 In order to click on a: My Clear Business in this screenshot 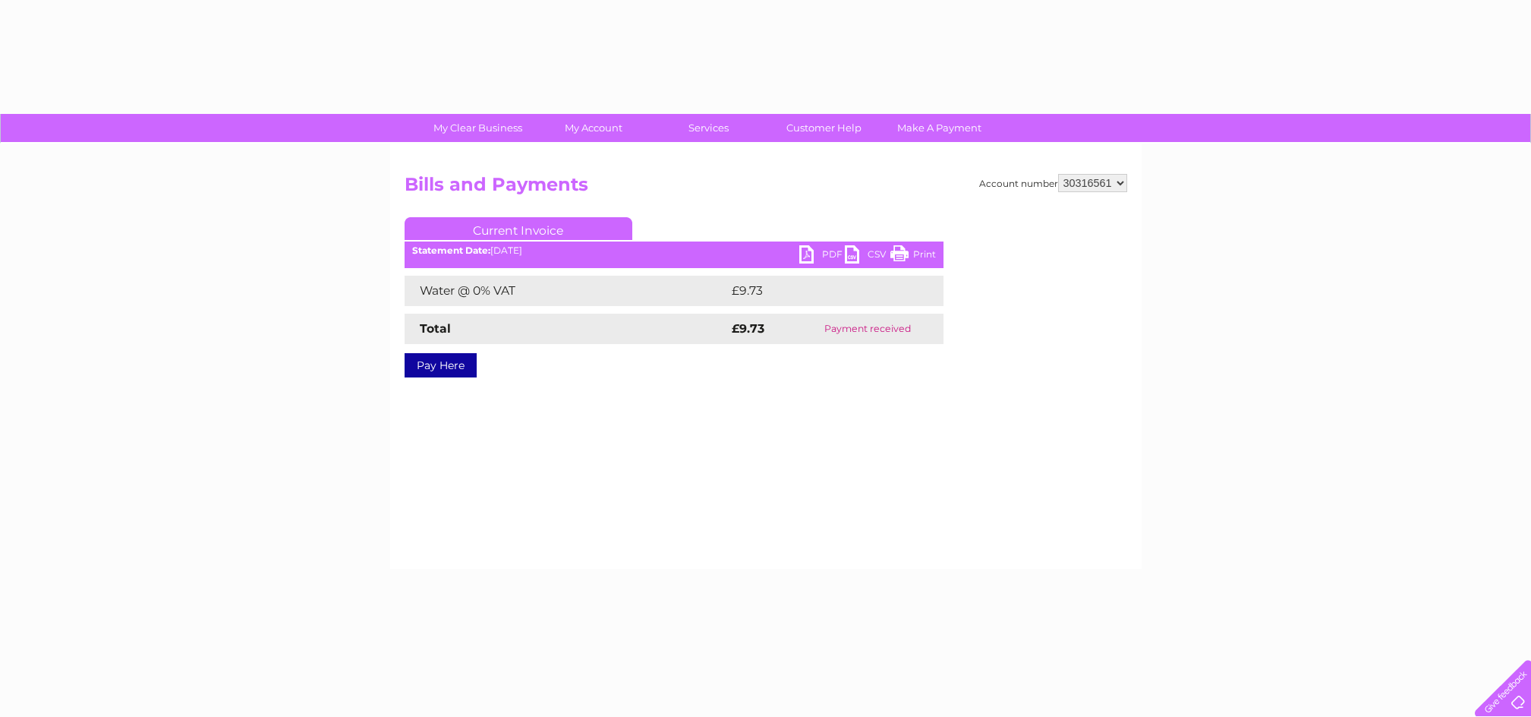, I will do `click(478, 128)`.